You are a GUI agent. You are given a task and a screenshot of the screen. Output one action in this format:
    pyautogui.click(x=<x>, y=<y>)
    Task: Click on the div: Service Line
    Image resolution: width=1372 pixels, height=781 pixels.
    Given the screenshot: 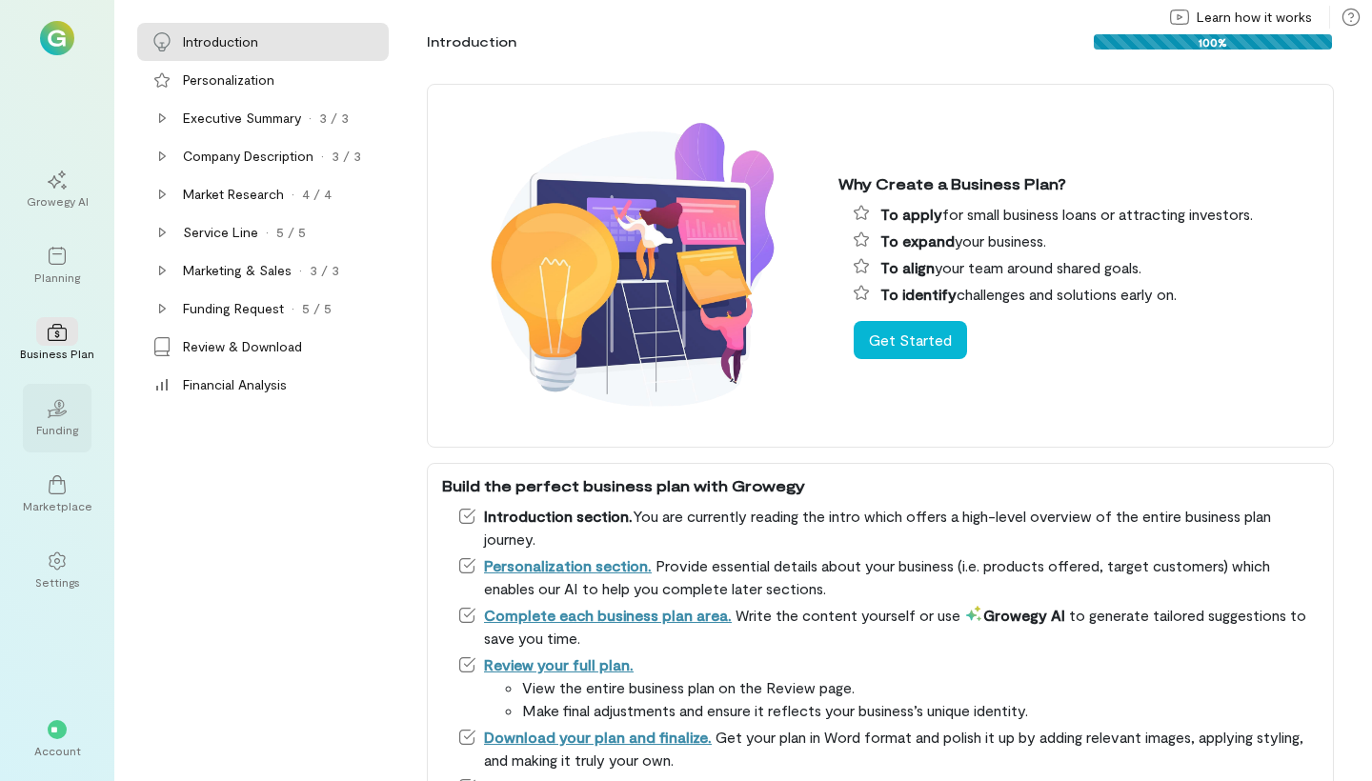 What is the action you would take?
    pyautogui.click(x=220, y=232)
    